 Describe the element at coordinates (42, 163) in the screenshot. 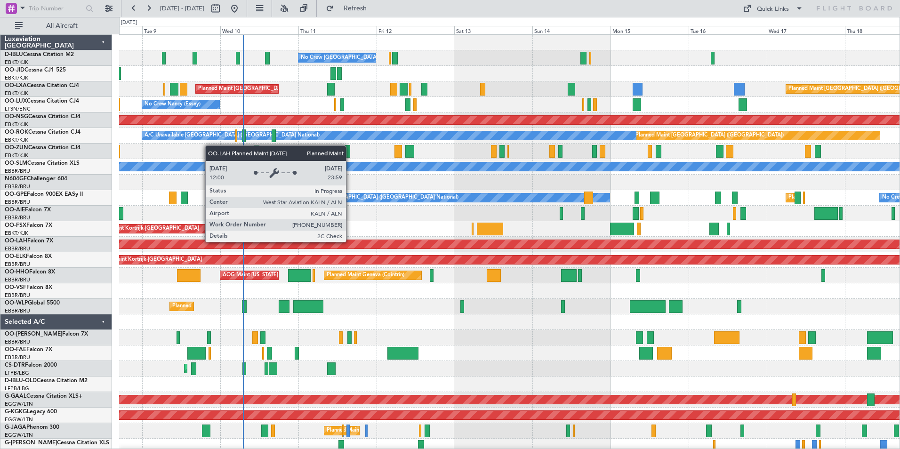

I see `a: OO-SLMCessna Citation XLS` at that location.